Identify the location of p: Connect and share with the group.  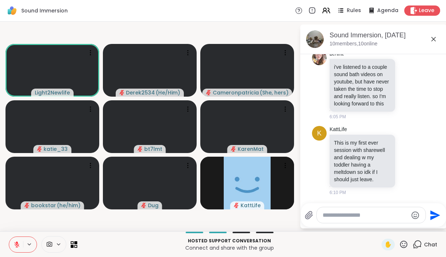
(229, 248).